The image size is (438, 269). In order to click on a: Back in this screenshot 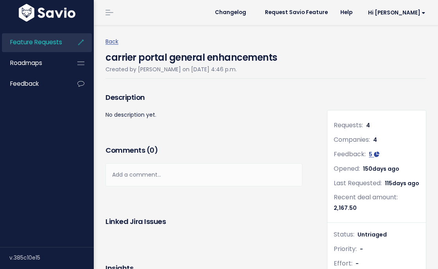, I will do `click(112, 41)`.